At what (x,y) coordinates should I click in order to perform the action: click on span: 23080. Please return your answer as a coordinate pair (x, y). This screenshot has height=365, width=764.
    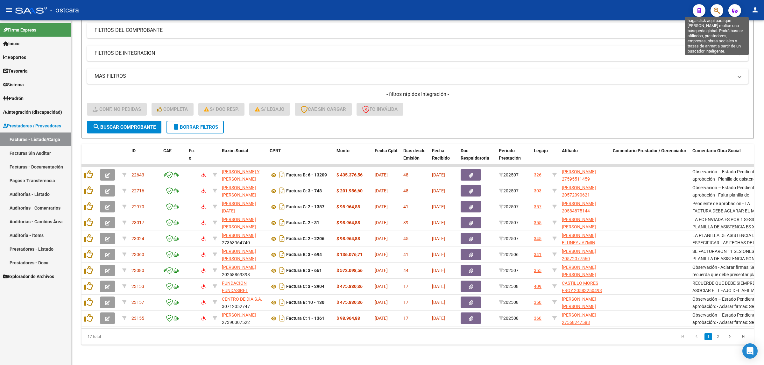
    Looking at the image, I should click on (138, 270).